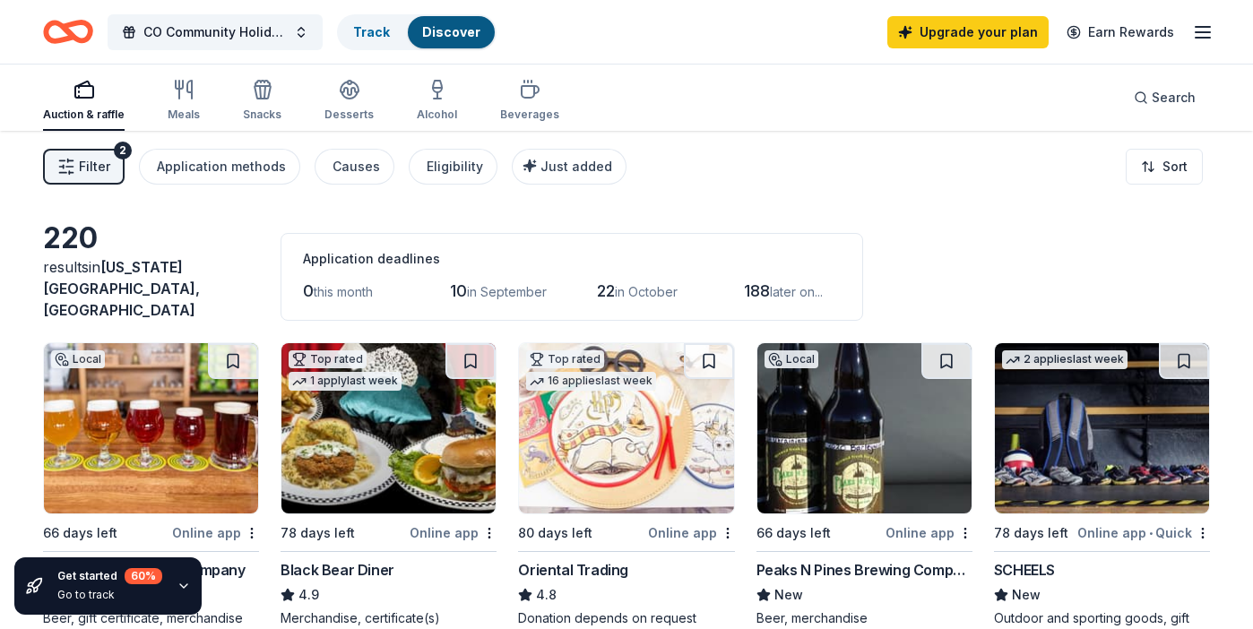 The height and width of the screenshot is (629, 1253). I want to click on div: results, so click(151, 289).